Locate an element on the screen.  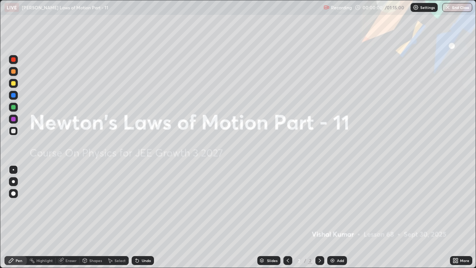
div: Highlight is located at coordinates (45, 260).